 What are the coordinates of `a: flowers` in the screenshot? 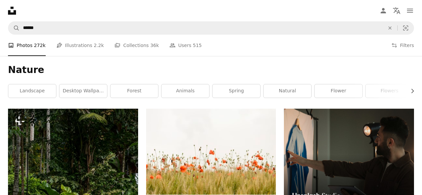 It's located at (390, 91).